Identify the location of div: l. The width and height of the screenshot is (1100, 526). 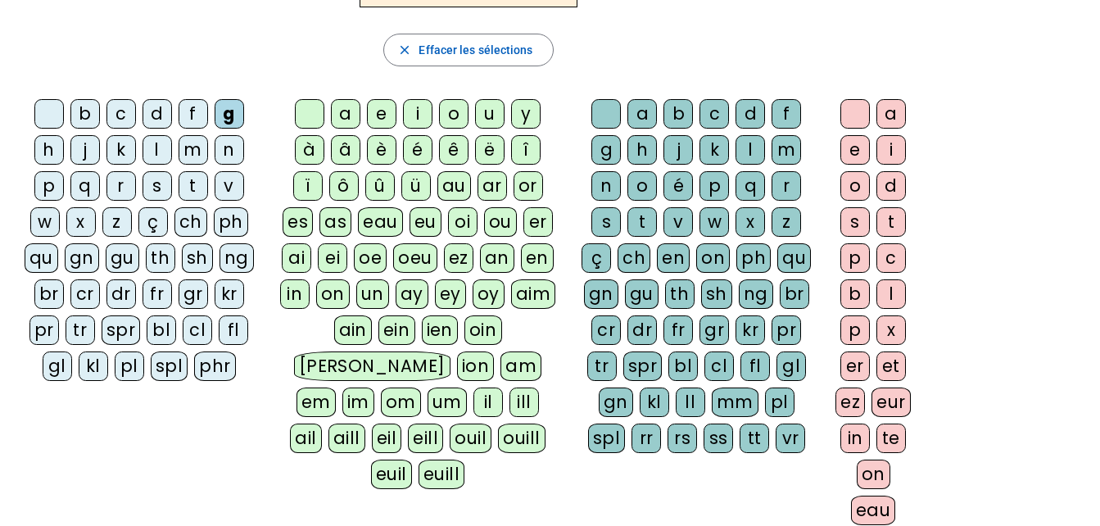
(157, 150).